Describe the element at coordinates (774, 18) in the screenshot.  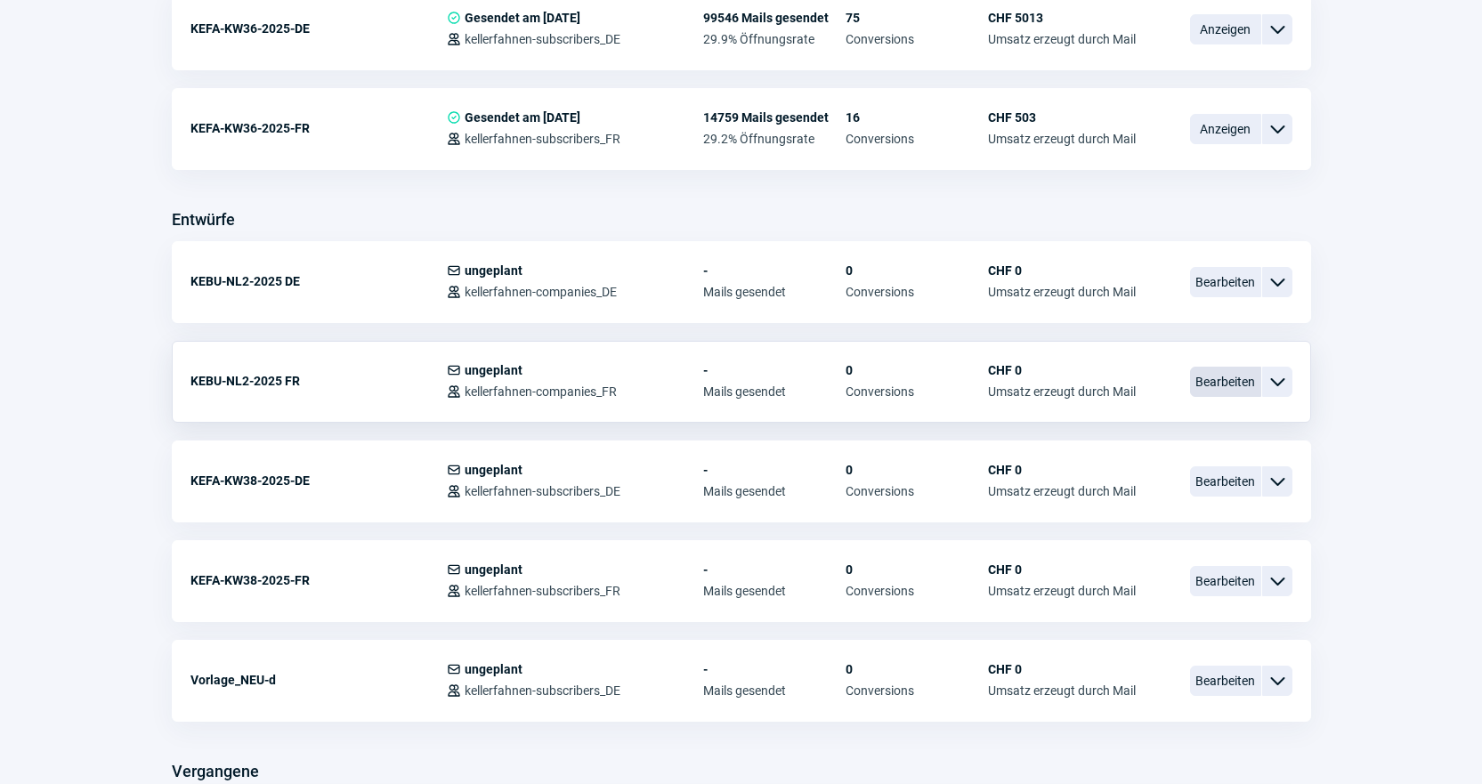
I see `span: 99546 Mails gesendet` at that location.